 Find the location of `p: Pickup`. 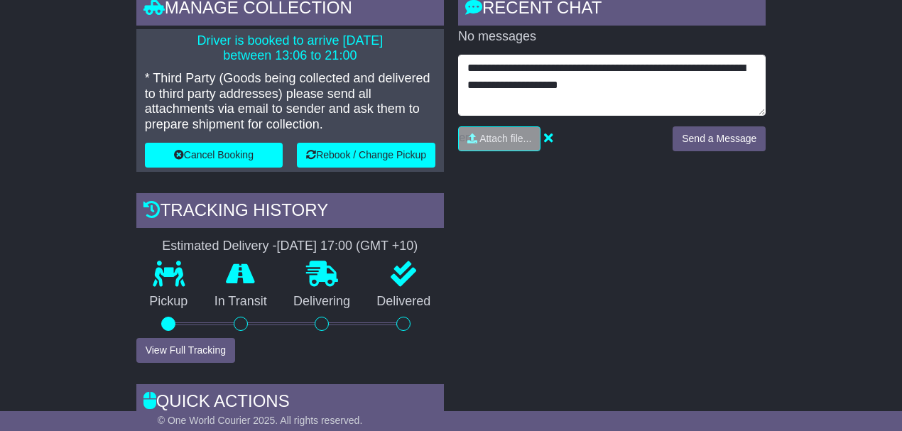

p: Pickup is located at coordinates (168, 302).